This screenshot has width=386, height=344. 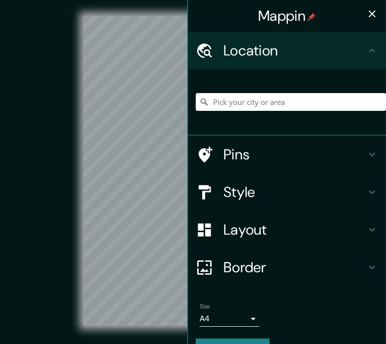 What do you see at coordinates (287, 51) in the screenshot?
I see `div: Location` at bounding box center [287, 51].